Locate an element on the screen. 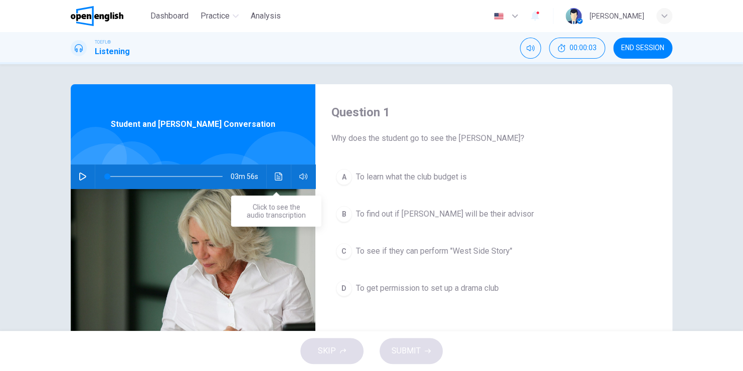 The width and height of the screenshot is (743, 371). div: Mute is located at coordinates (531, 48).